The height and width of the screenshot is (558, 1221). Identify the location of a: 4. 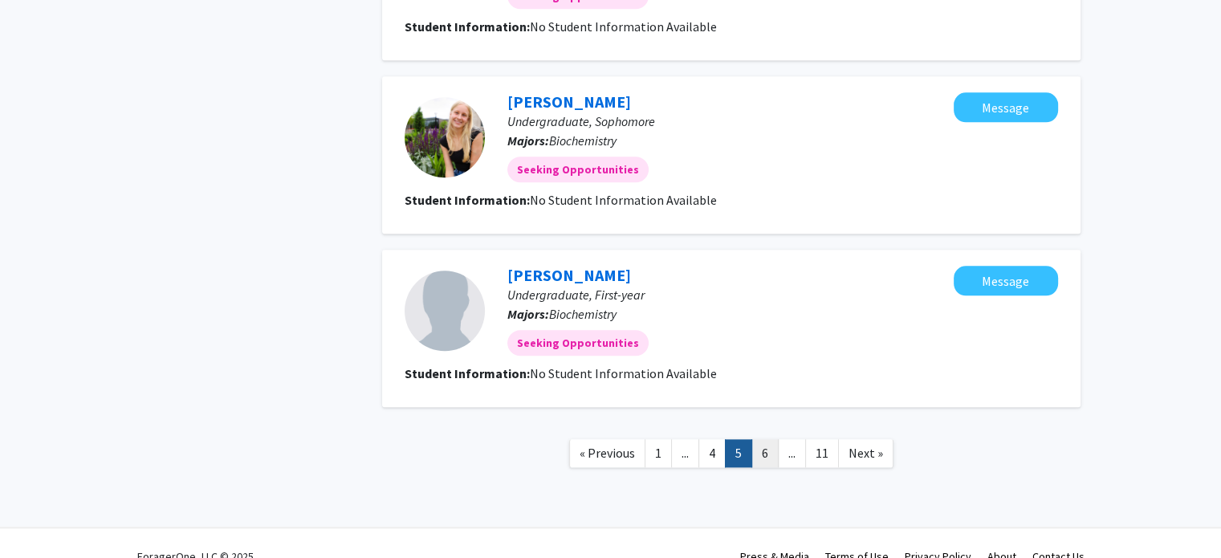
(712, 453).